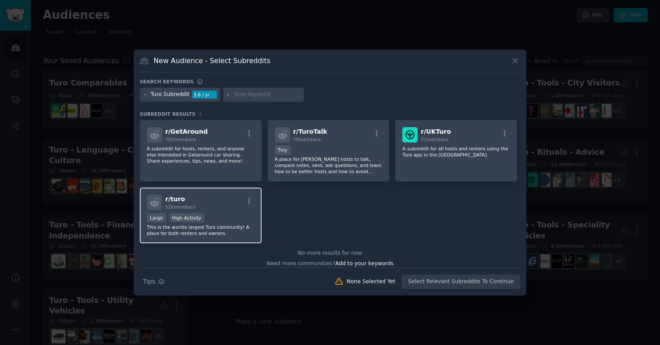 The image size is (660, 345). What do you see at coordinates (180, 207) in the screenshot?
I see `span: 52k members` at bounding box center [180, 207].